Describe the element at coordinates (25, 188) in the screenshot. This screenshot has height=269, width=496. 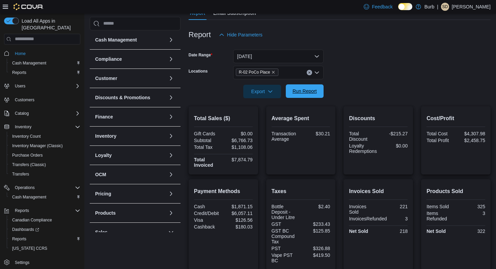
I see `button: Operations` at that location.